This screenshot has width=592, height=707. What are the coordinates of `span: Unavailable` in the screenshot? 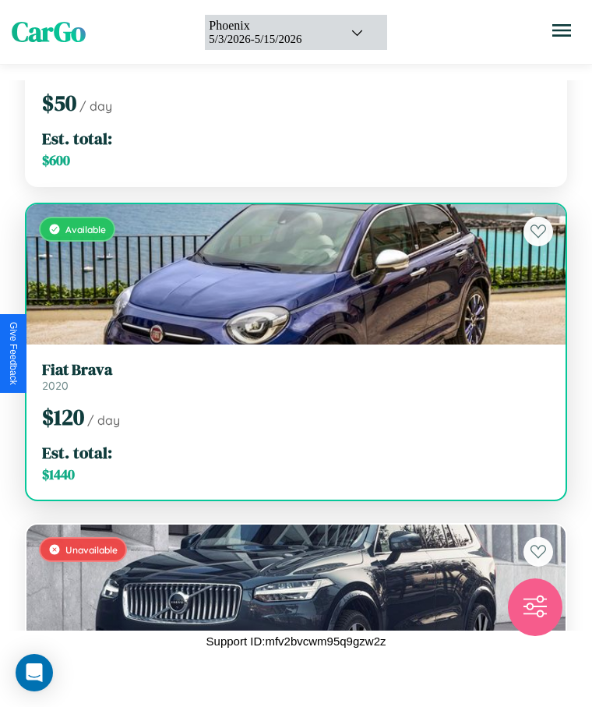 It's located at (91, 549).